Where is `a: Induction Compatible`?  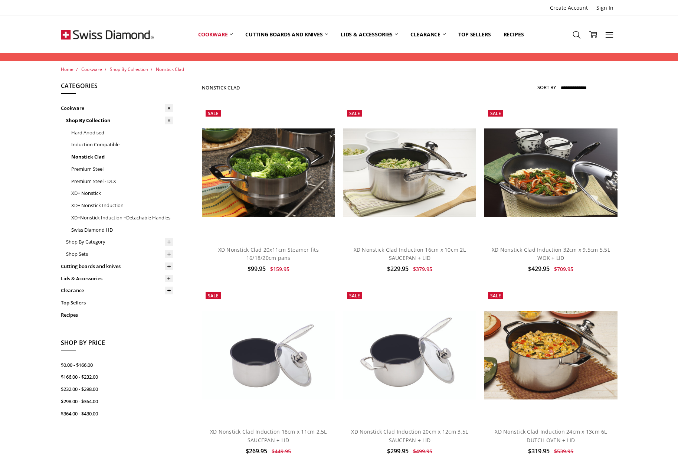
a: Induction Compatible is located at coordinates (122, 144).